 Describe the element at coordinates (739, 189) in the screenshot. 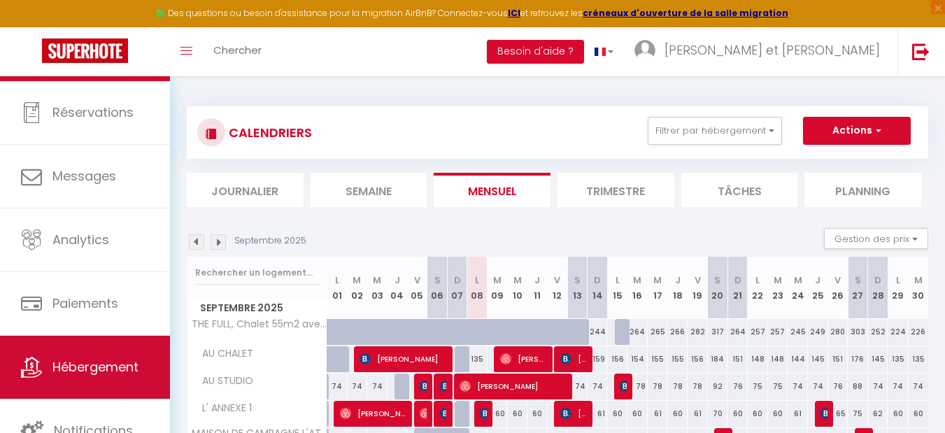

I see `li: Tâches` at that location.